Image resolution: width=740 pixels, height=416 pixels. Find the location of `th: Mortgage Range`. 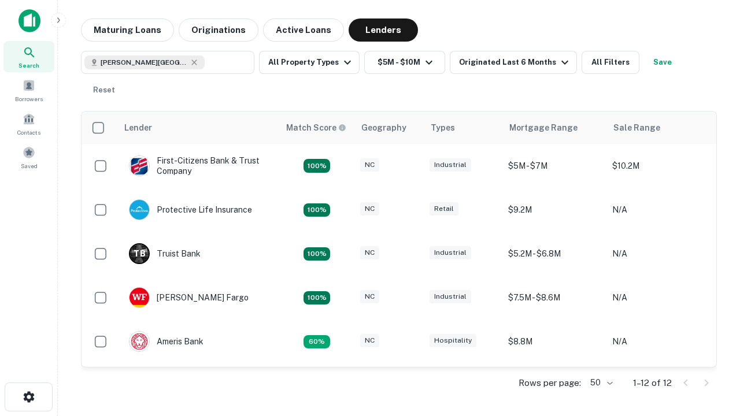

th: Mortgage Range is located at coordinates (554, 128).